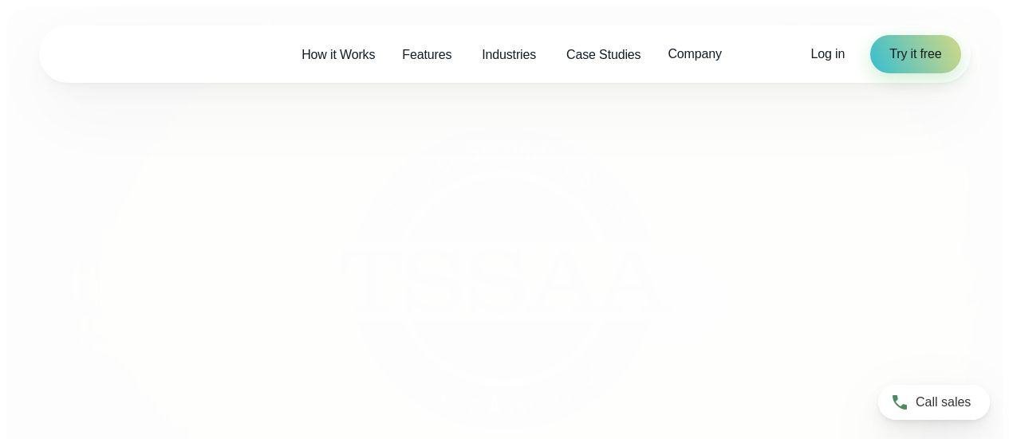  What do you see at coordinates (338, 55) in the screenshot?
I see `span: How it Works` at bounding box center [338, 55].